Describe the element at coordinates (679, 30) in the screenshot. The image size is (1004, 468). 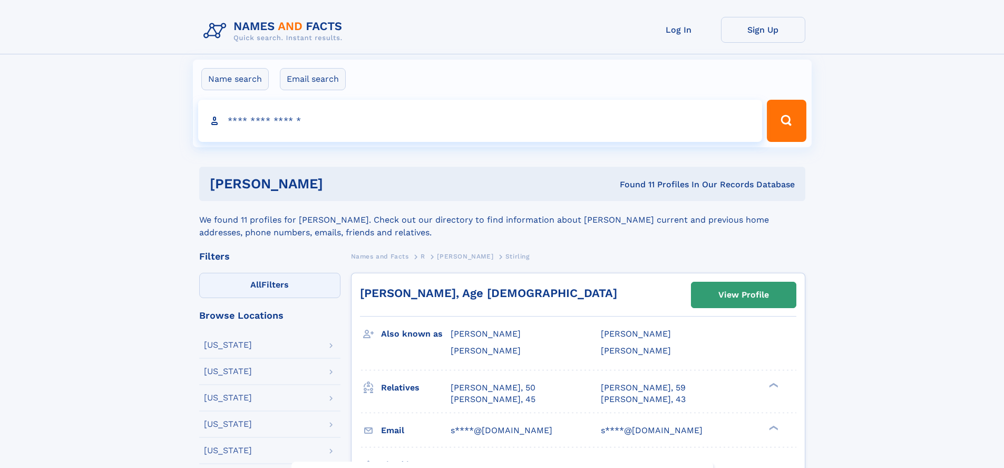
I see `a: Log In` at that location.